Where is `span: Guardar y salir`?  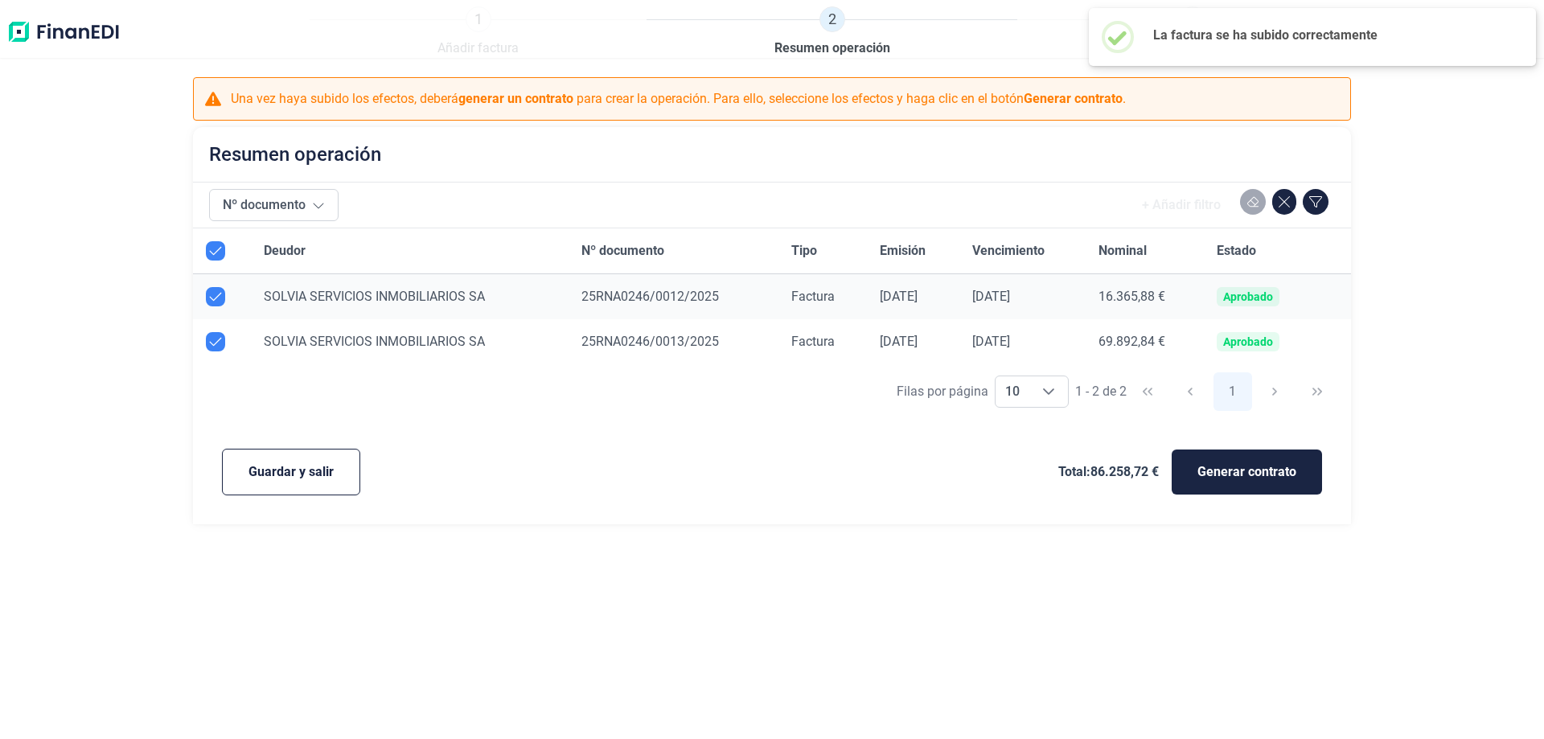
span: Guardar y salir is located at coordinates (291, 472).